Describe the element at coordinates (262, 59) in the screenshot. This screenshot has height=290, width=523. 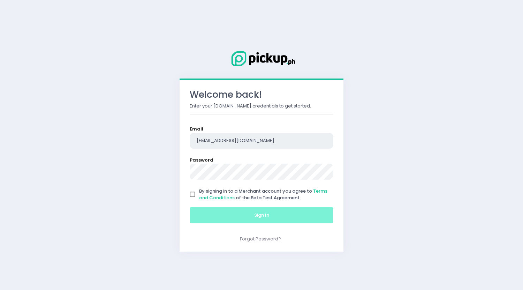
I see `img: Logo` at that location.